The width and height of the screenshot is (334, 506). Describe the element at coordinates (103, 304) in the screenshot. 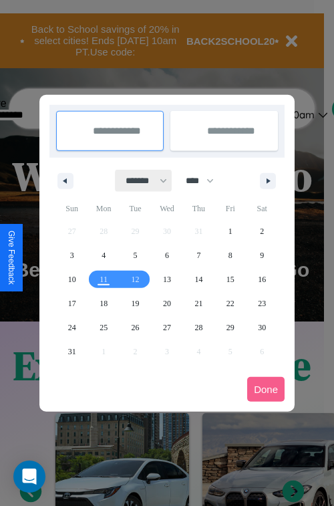

I see `button: 18` at that location.